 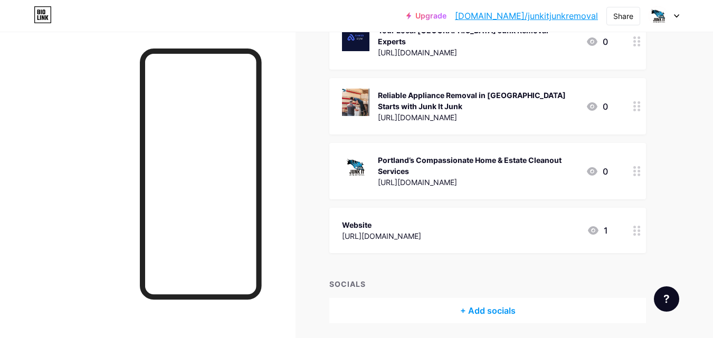 I want to click on img: Portland’s Compassionate Home & Estate Cleanout Services, so click(x=356, y=167).